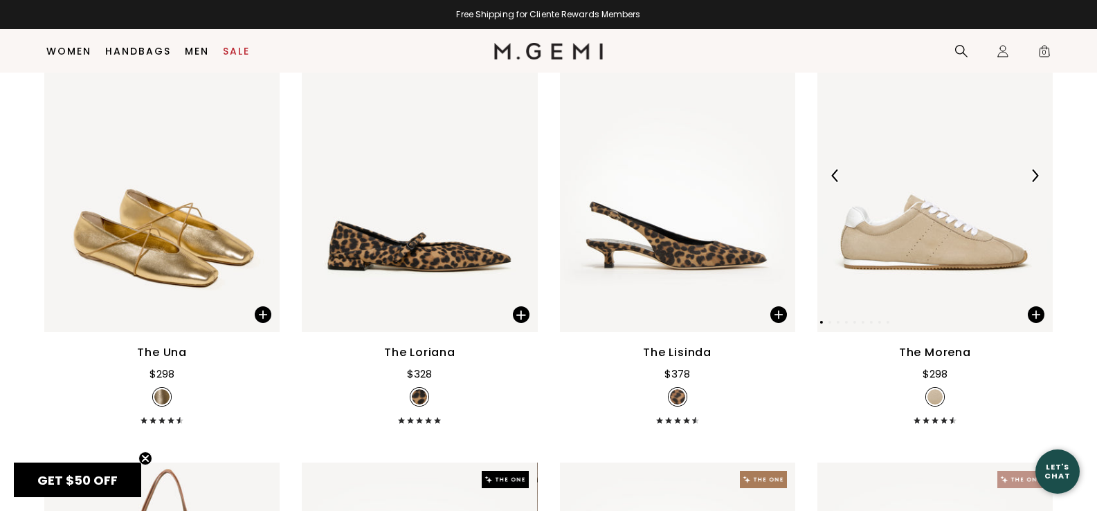 This screenshot has height=511, width=1097. I want to click on a: Sale, so click(236, 51).